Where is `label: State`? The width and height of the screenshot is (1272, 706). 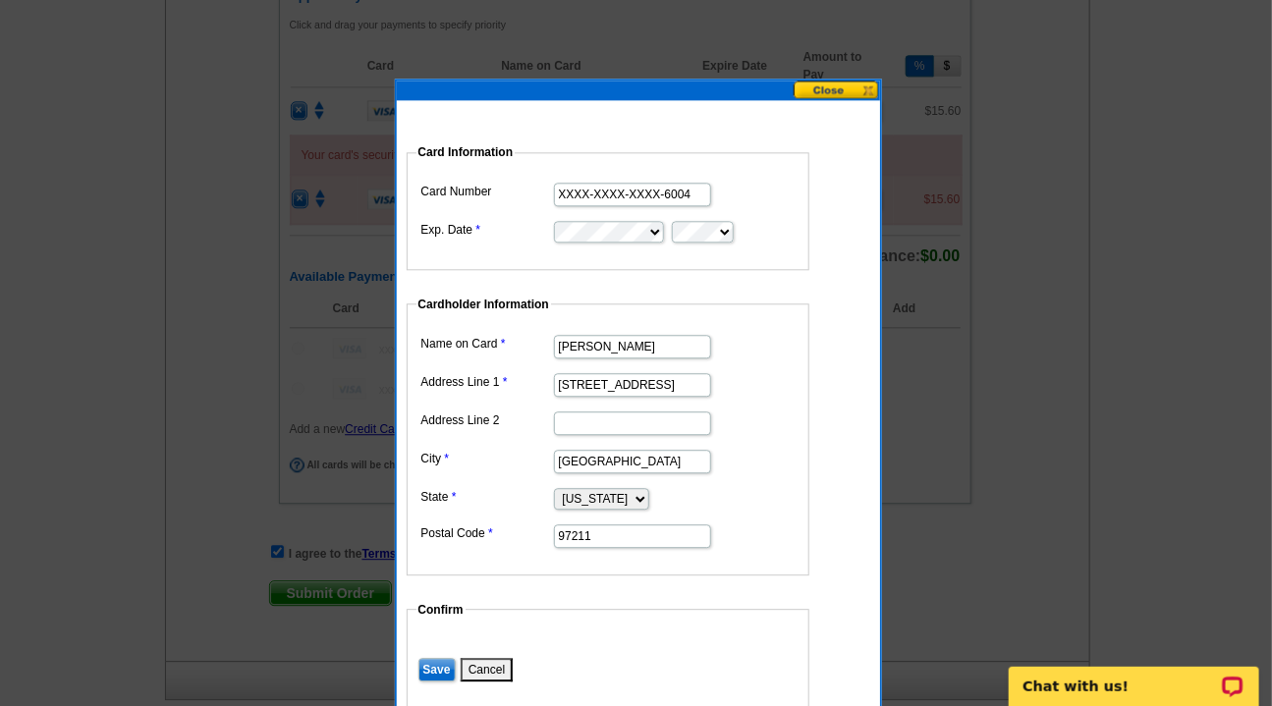 label: State is located at coordinates (486, 497).